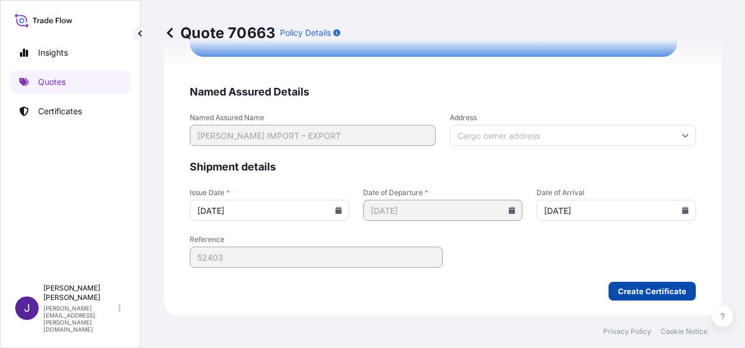 Image resolution: width=745 pixels, height=348 pixels. Describe the element at coordinates (652, 291) in the screenshot. I see `p: Create Certificate` at that location.